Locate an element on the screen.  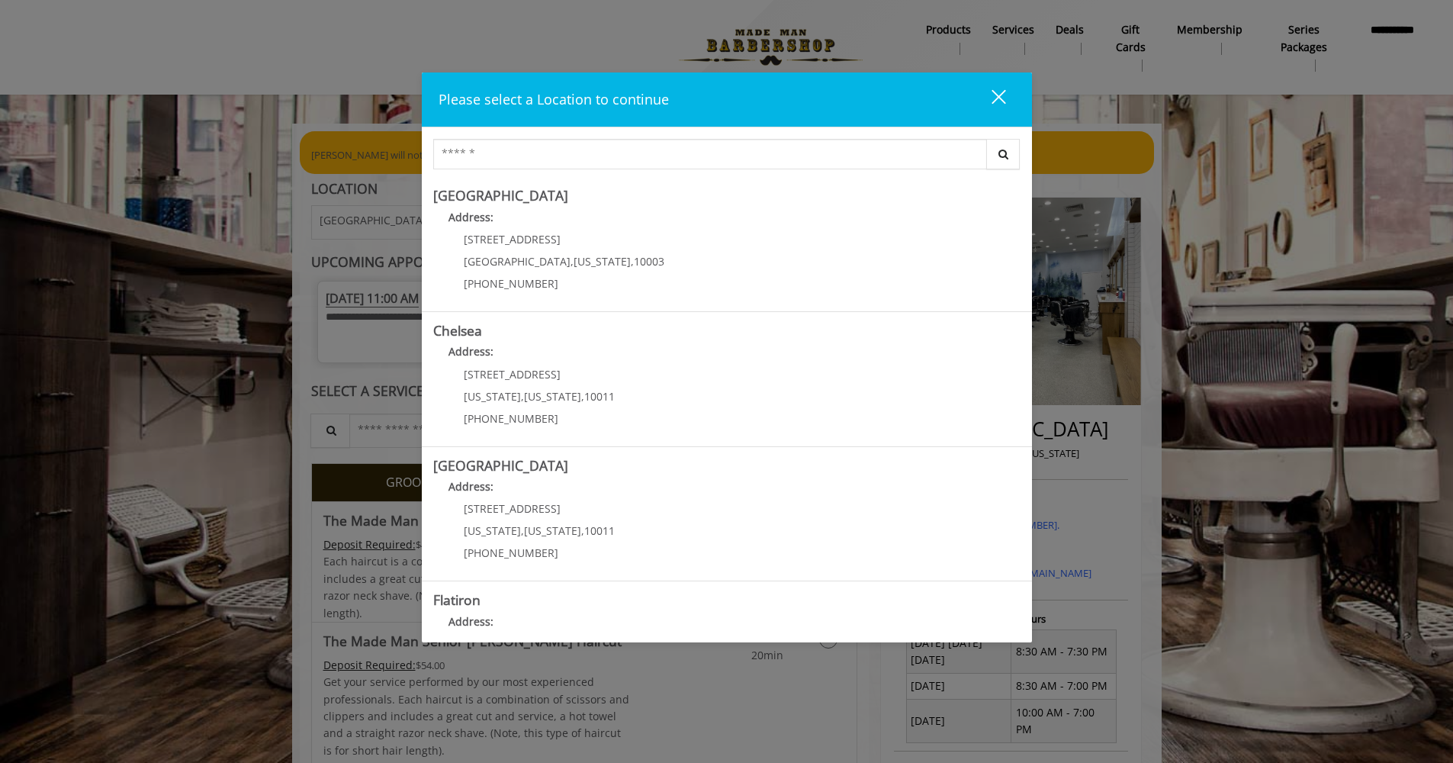
input: Search Center is located at coordinates (710, 154).